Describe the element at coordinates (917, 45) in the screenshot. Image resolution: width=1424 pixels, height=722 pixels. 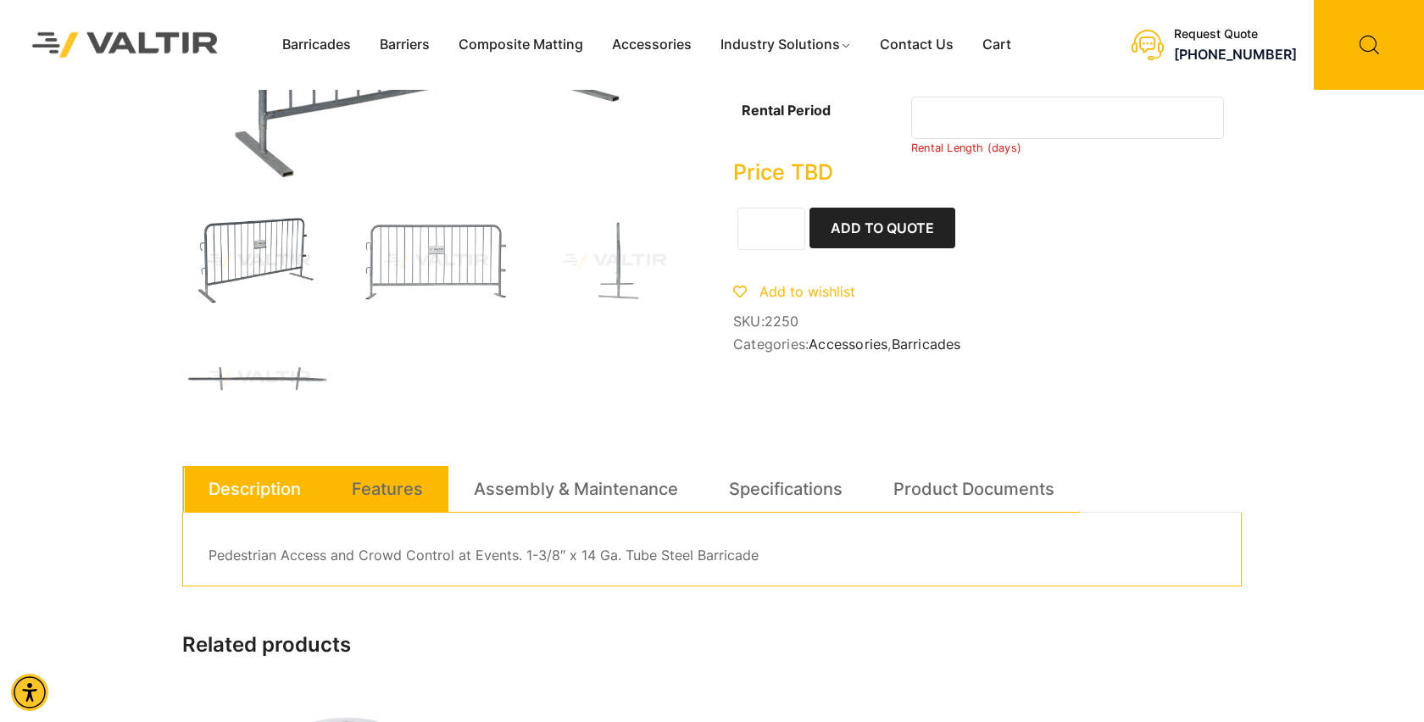
I see `a: Contact Us` at that location.